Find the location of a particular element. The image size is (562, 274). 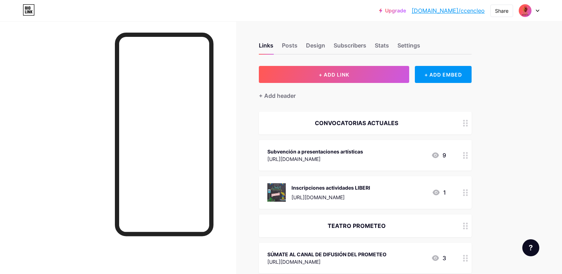

div: 1 is located at coordinates (439, 192).